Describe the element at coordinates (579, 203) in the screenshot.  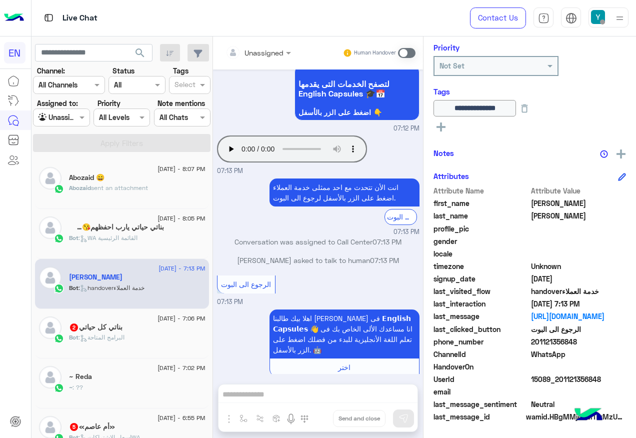
I see `span: Ahmed` at that location.